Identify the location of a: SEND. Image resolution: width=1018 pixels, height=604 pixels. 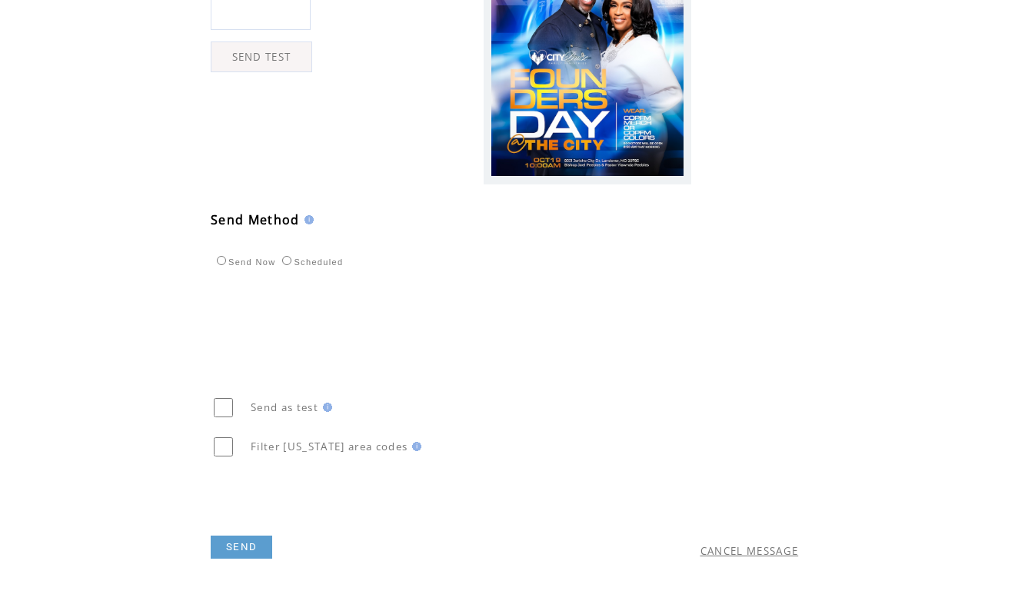
(241, 548).